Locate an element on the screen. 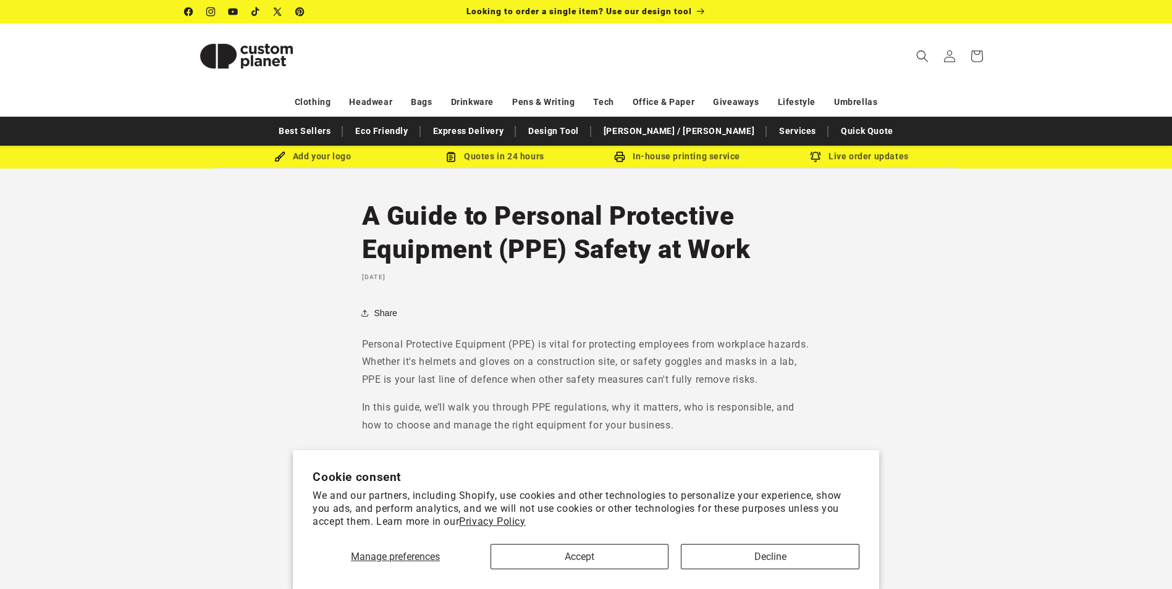 The height and width of the screenshot is (589, 1172). a: Services is located at coordinates (797, 131).